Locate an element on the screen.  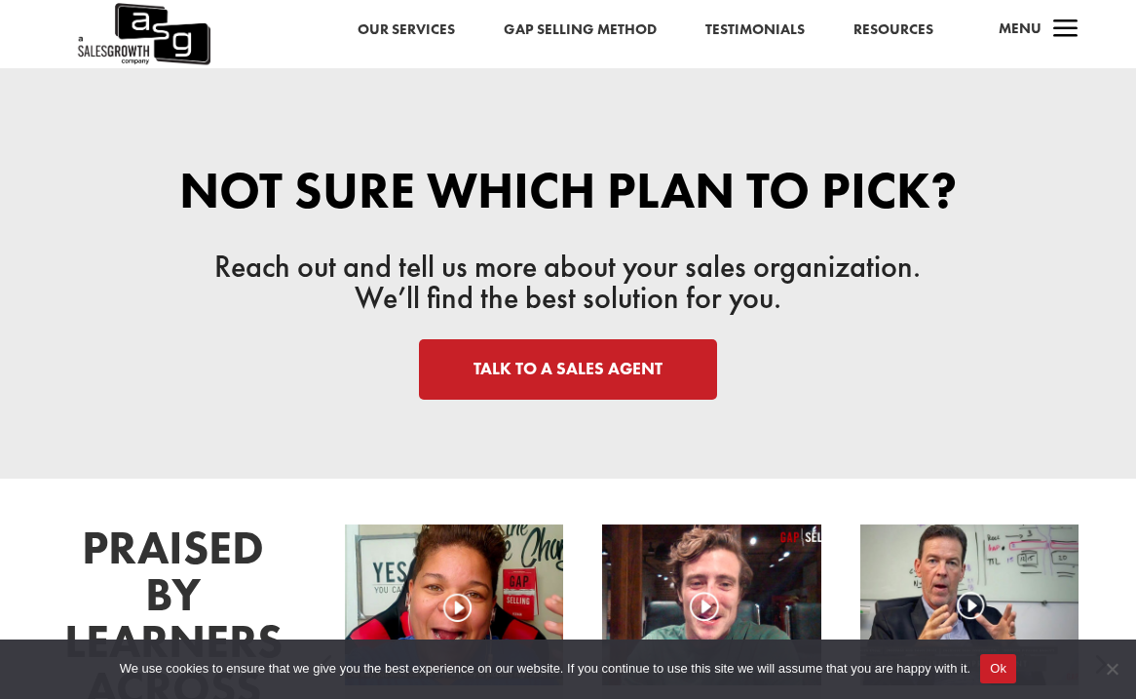
a: Testimonials is located at coordinates (755, 30).